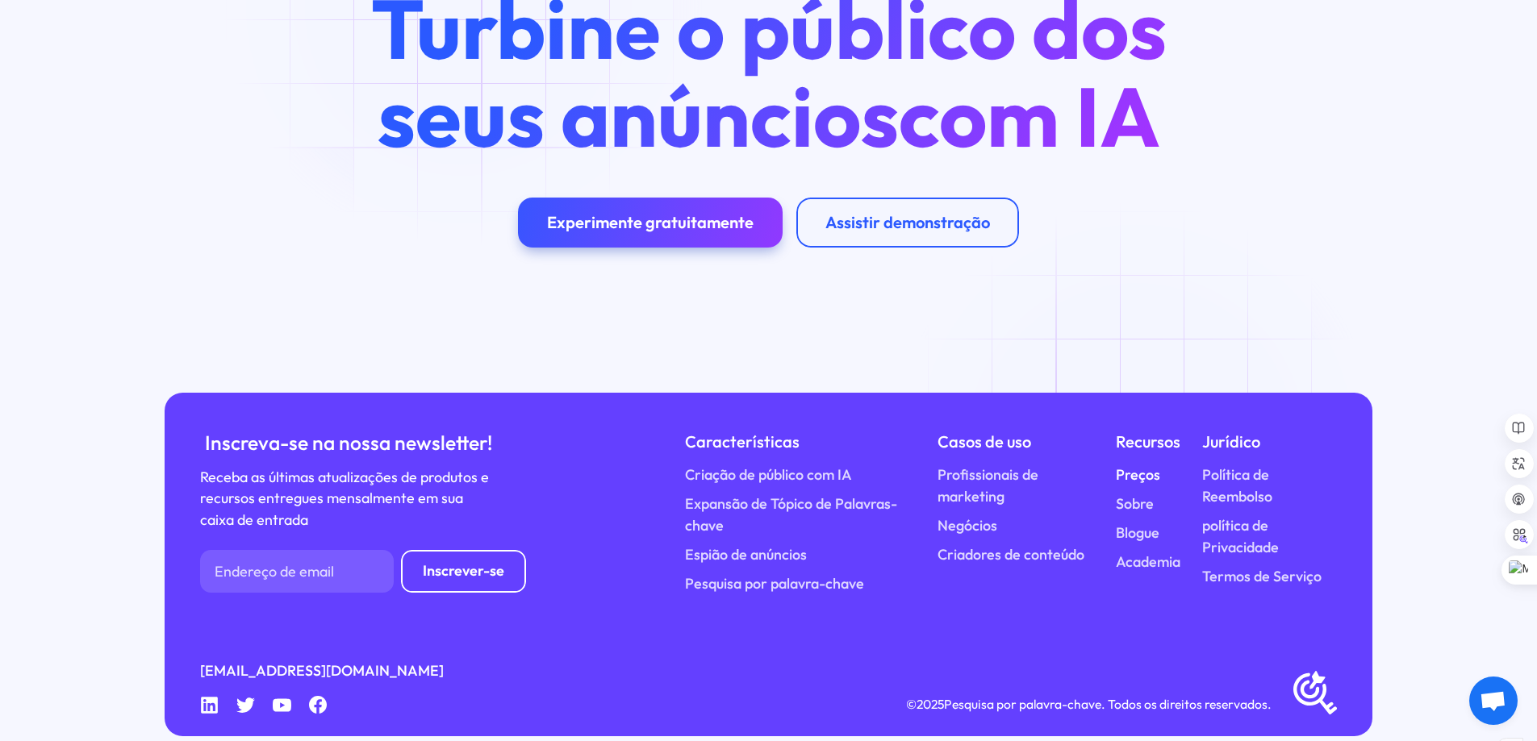 The height and width of the screenshot is (741, 1537). Describe the element at coordinates (908, 222) in the screenshot. I see `font: Assistir demonstração` at that location.